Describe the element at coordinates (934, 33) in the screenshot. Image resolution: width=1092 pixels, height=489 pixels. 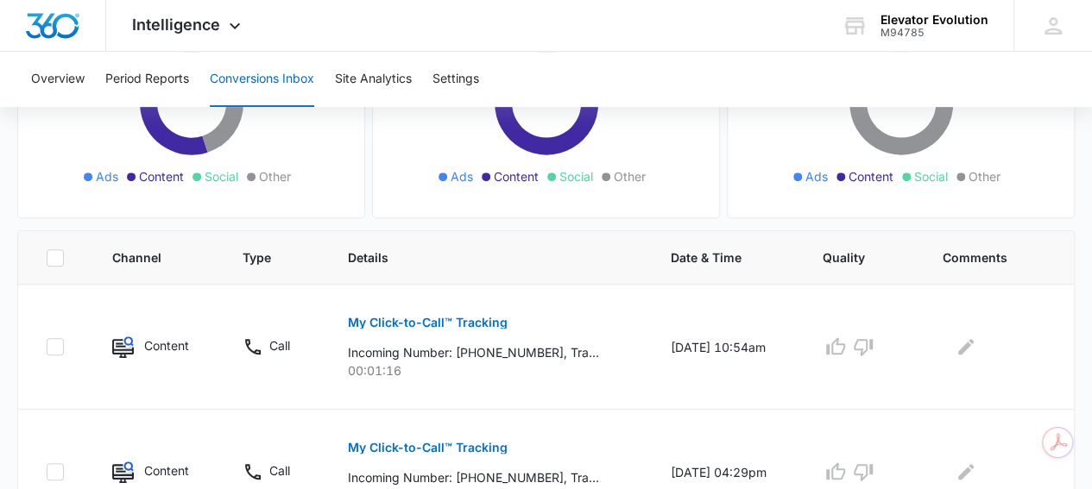
I see `div: account id` at that location.